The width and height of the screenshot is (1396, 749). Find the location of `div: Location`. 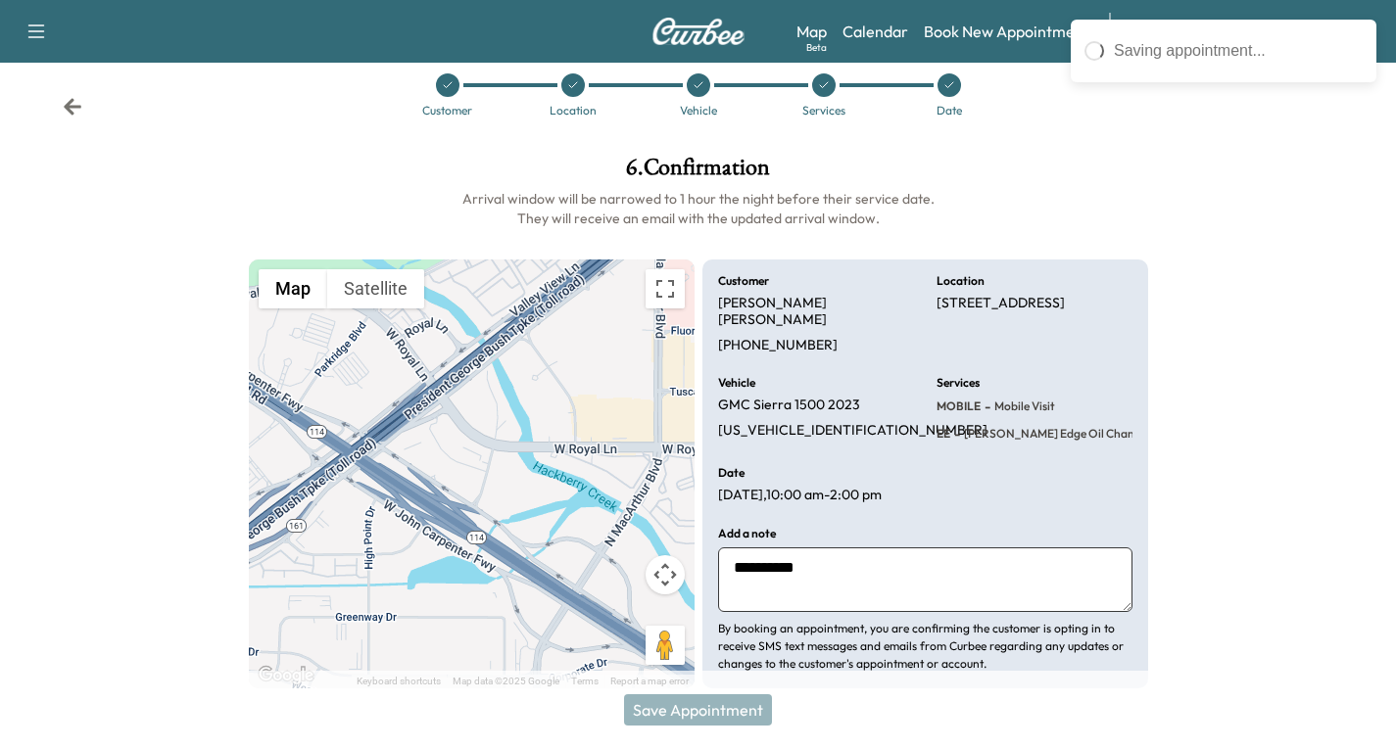

div: Location is located at coordinates (573, 111).